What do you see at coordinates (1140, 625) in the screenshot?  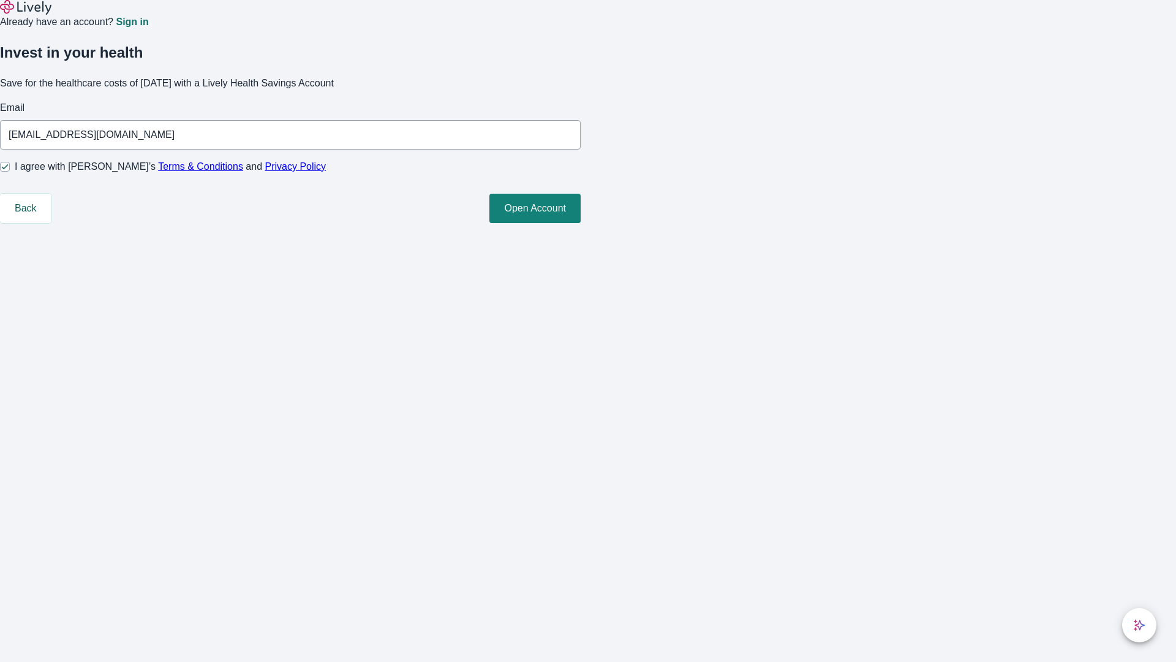 I see `svg: Lively AI Assistant` at bounding box center [1140, 625].